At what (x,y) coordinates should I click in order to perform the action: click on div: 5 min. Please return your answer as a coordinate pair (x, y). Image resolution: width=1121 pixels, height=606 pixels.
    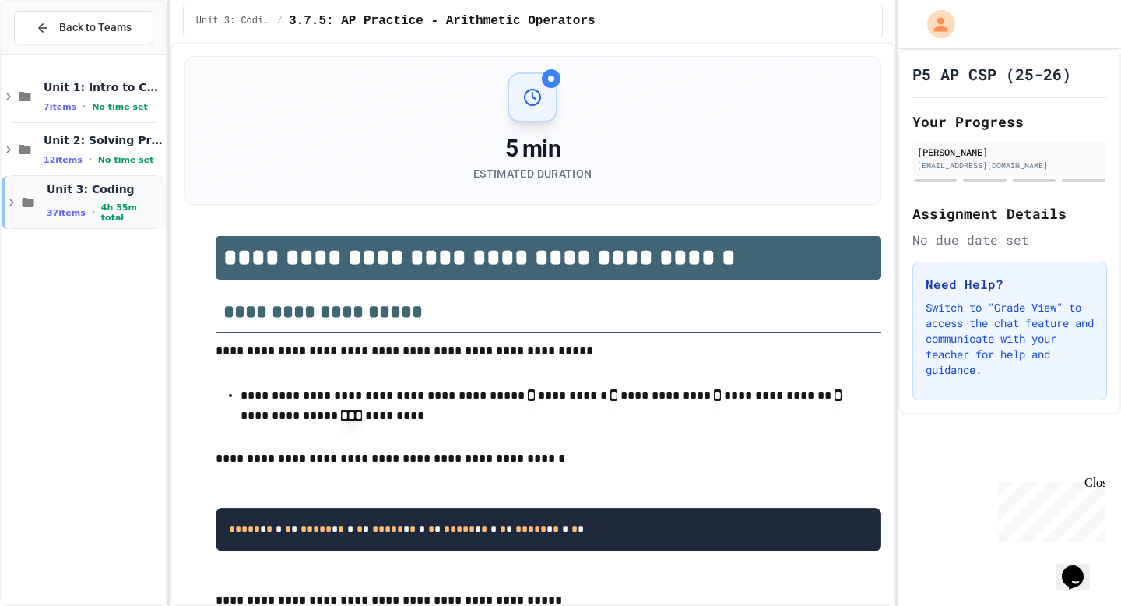
    Looking at the image, I should click on (532, 149).